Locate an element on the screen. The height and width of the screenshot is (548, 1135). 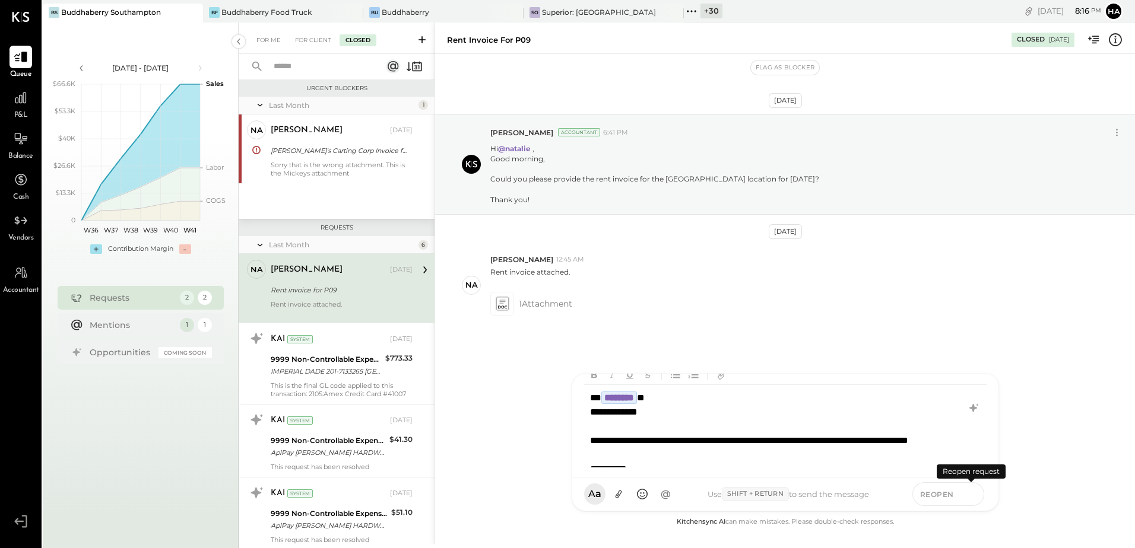
a: Accountant is located at coordinates (21, 279).